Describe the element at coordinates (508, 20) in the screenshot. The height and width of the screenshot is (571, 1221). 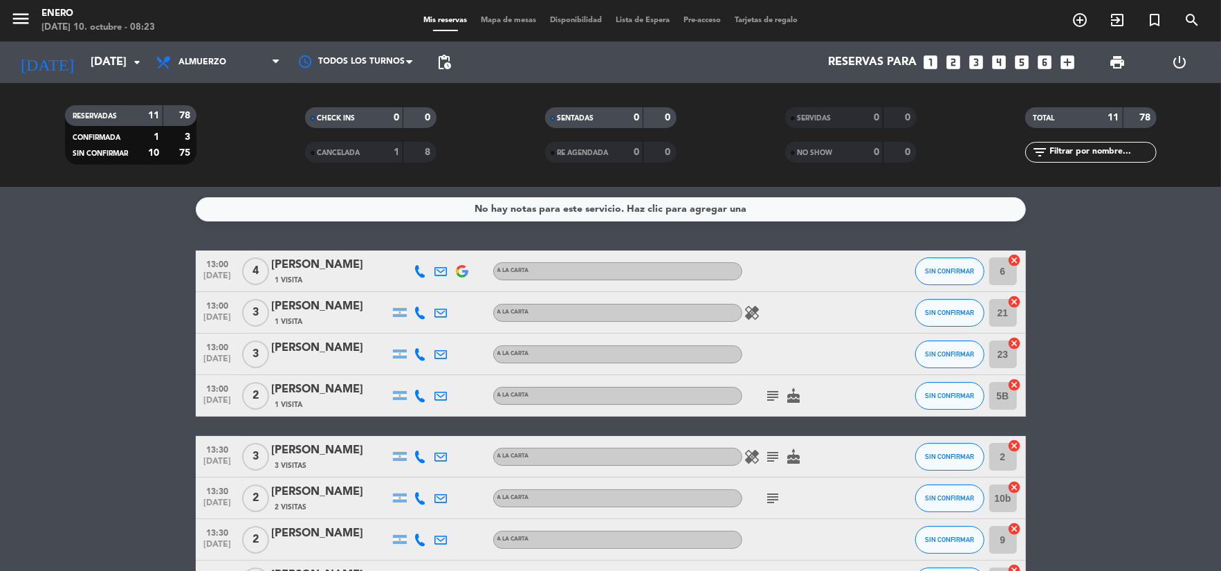
I see `span: Mapa de mesas` at that location.